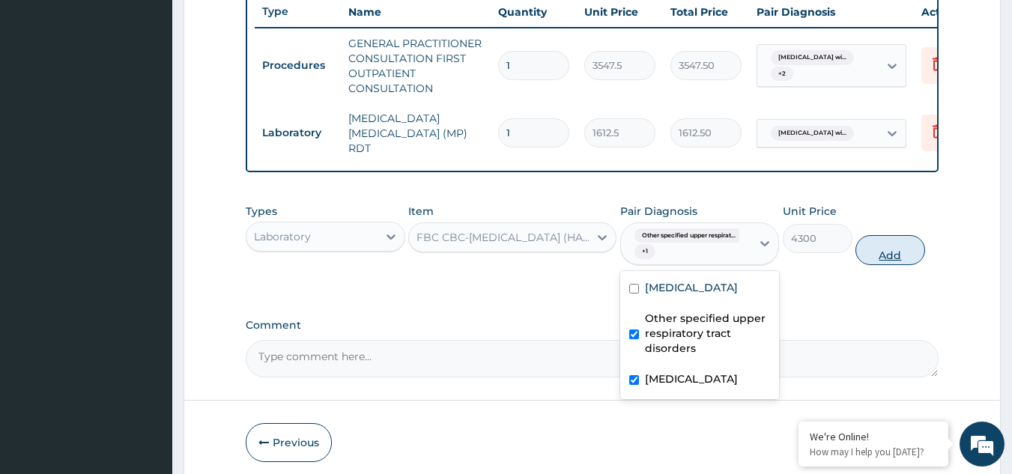 The image size is (1012, 474). Describe the element at coordinates (593, 325) in the screenshot. I see `label: Comment` at that location.